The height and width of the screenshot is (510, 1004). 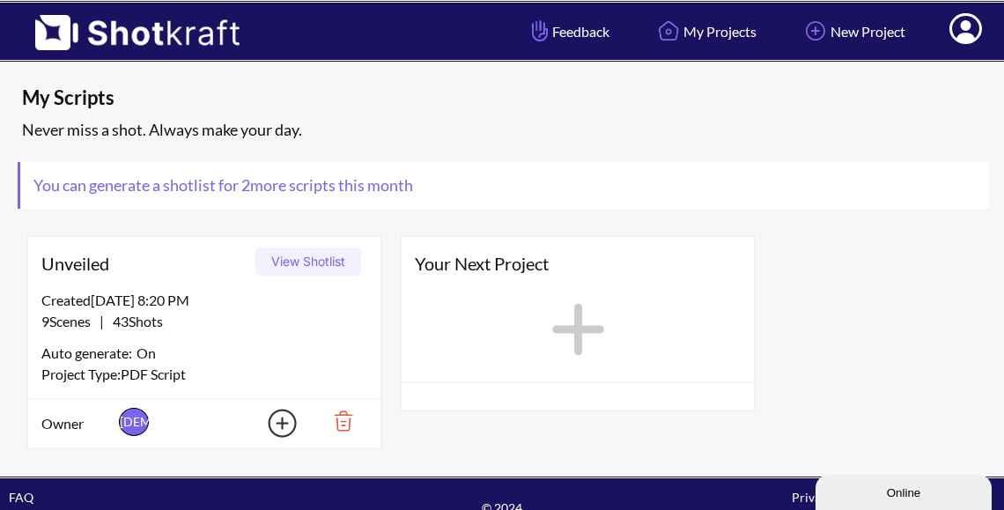 I want to click on span: Auto generate:, so click(x=89, y=353).